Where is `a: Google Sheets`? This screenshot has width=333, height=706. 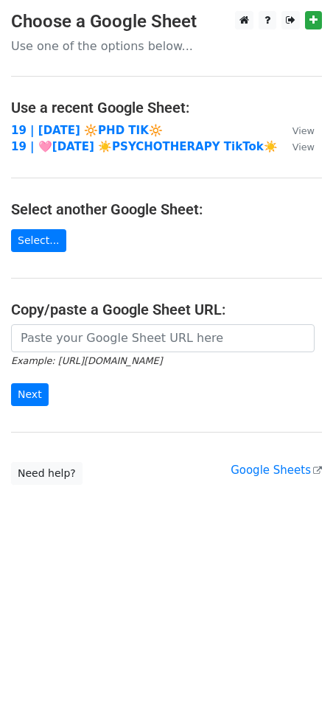 a: Google Sheets is located at coordinates (276, 470).